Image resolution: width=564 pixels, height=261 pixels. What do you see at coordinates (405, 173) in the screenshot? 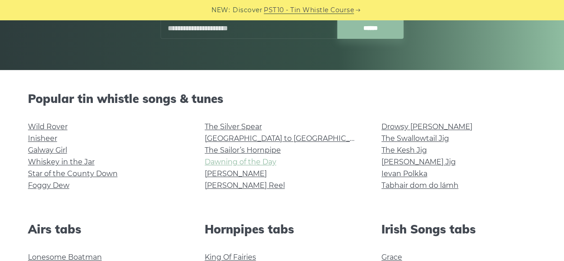
I see `a: Ievan Polkka` at bounding box center [405, 173].